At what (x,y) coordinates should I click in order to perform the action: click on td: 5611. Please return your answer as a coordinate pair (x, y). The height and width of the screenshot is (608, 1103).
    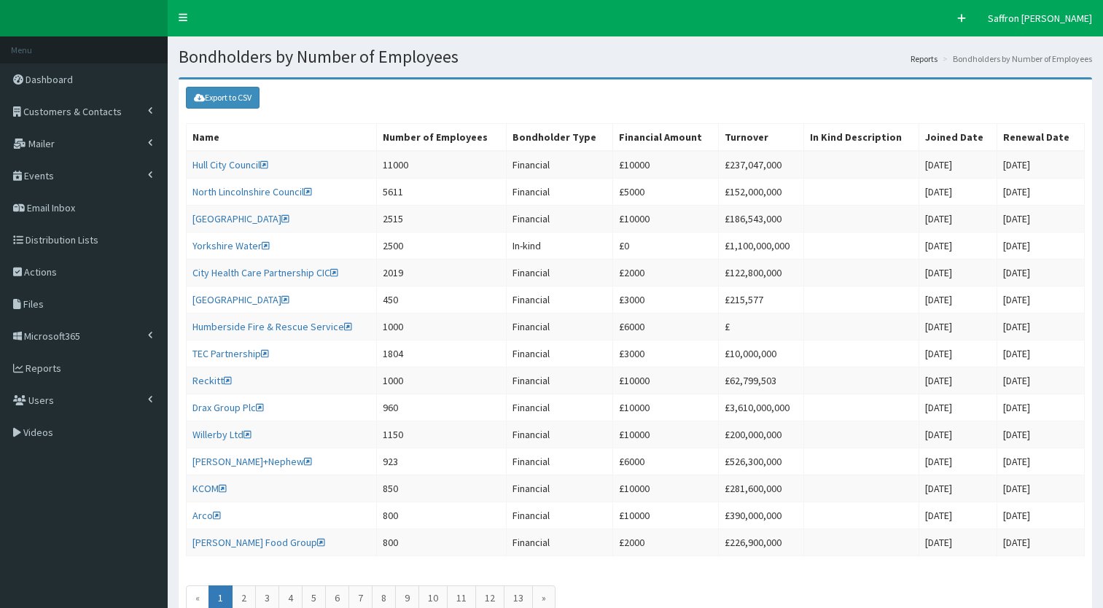
    Looking at the image, I should click on (441, 192).